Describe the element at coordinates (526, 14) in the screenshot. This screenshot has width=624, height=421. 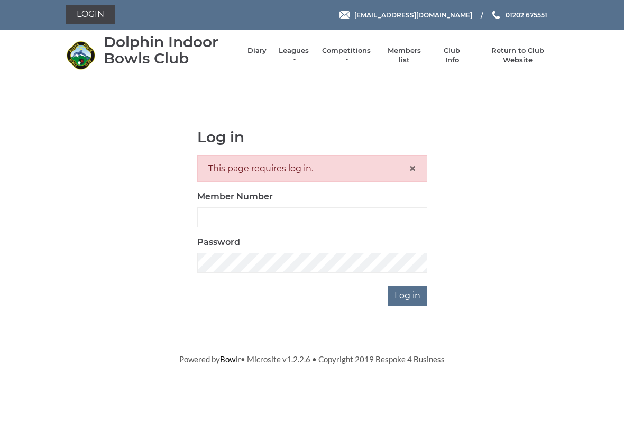
I see `span: 01202 675551` at that location.